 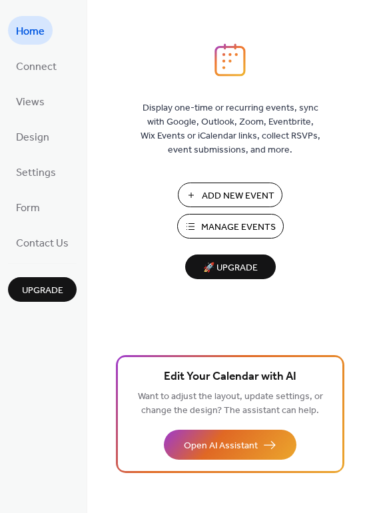 I want to click on button: Manage Events, so click(x=231, y=226).